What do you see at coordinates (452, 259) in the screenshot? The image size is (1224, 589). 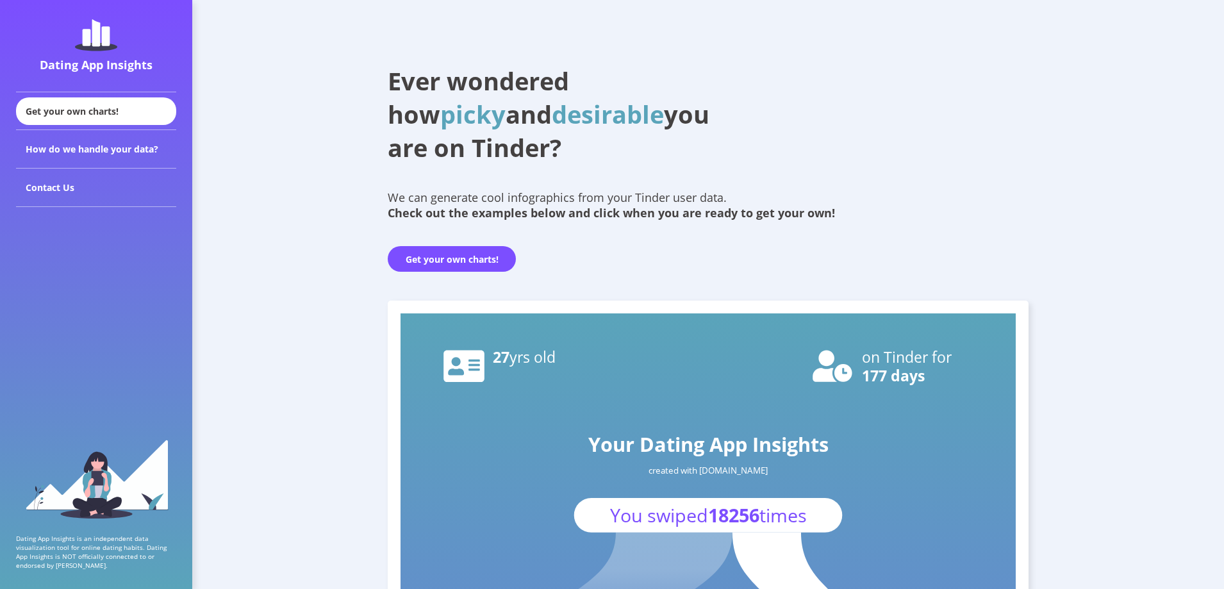 I see `button: Get your own charts!` at bounding box center [452, 259].